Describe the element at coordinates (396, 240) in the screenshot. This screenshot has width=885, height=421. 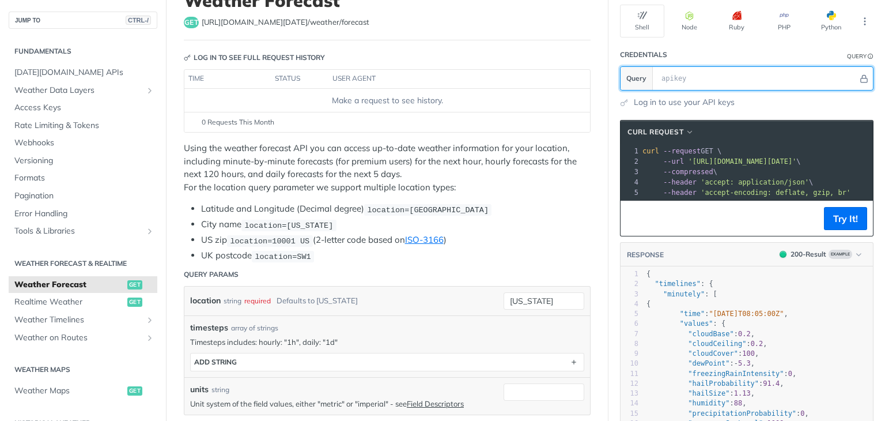
I see `li: US zip (2-letter code based on )` at that location.